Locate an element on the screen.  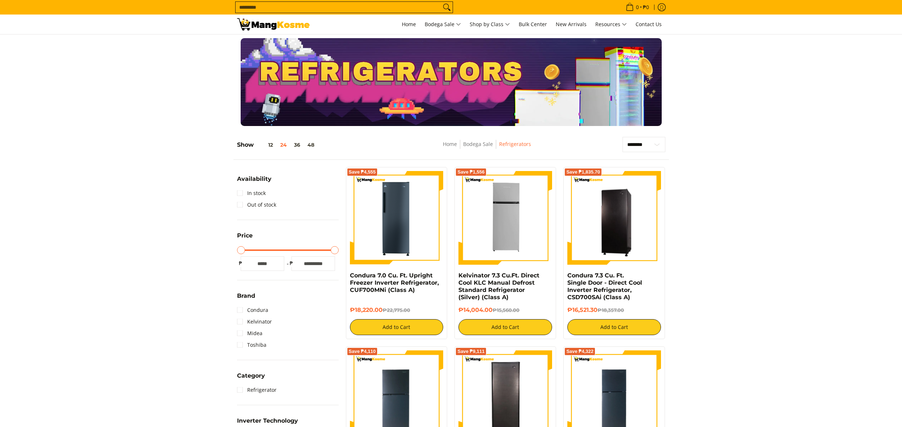
span: Bulk Center is located at coordinates (533, 24).